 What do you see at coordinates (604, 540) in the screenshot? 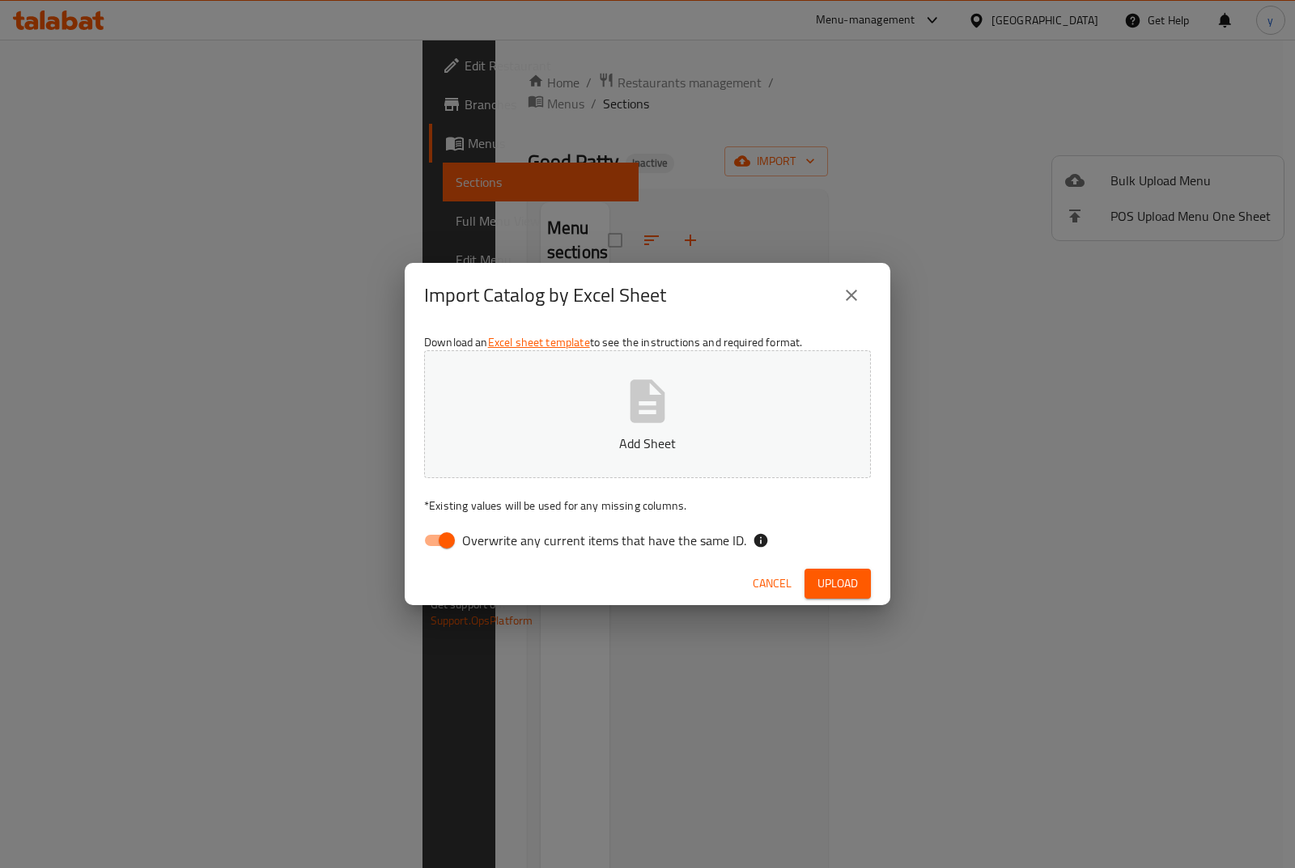
I see `span: Overwrite any current items that have the same ID.` at bounding box center [604, 540].